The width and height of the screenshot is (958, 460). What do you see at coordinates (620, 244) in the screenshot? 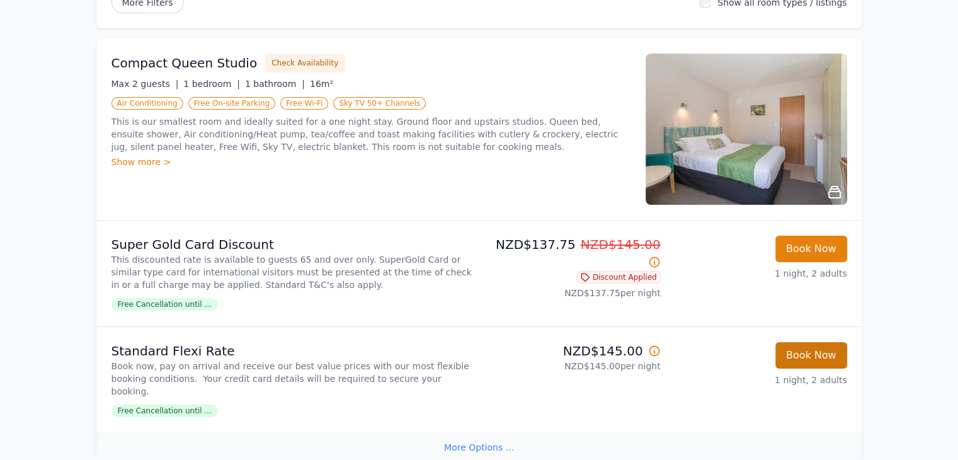
I see `span: NZD$145.00` at bounding box center [620, 244].